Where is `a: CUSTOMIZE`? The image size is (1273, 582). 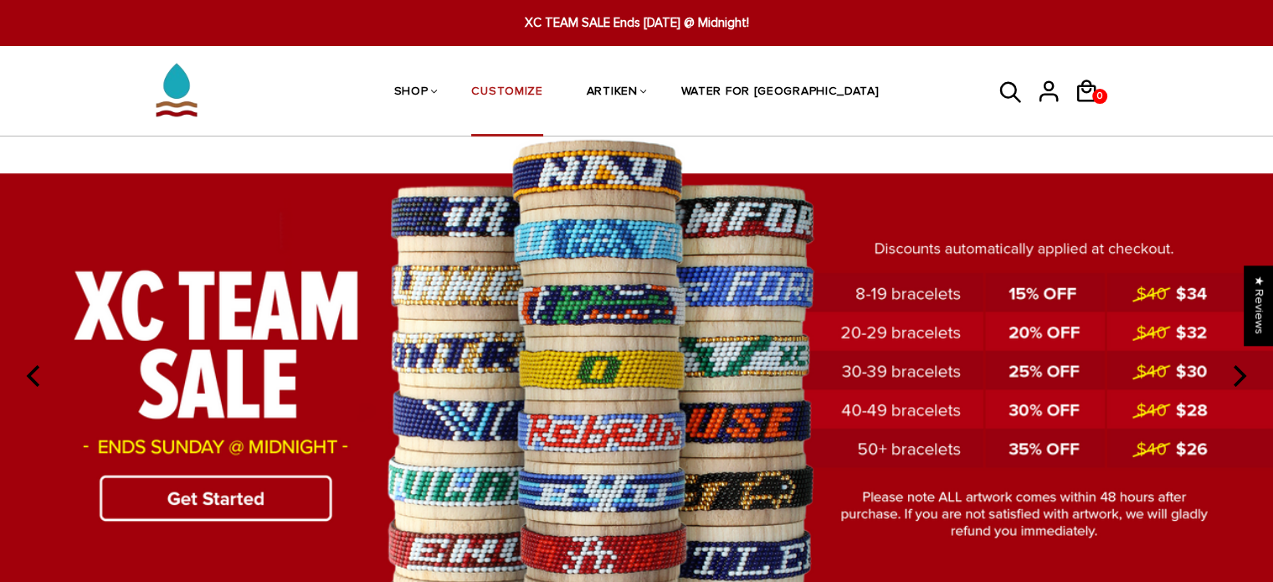 a: CUSTOMIZE is located at coordinates (506, 93).